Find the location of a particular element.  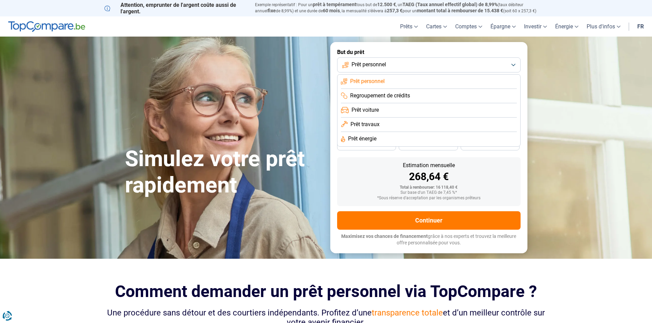

a: Épargne is located at coordinates (503, 26).